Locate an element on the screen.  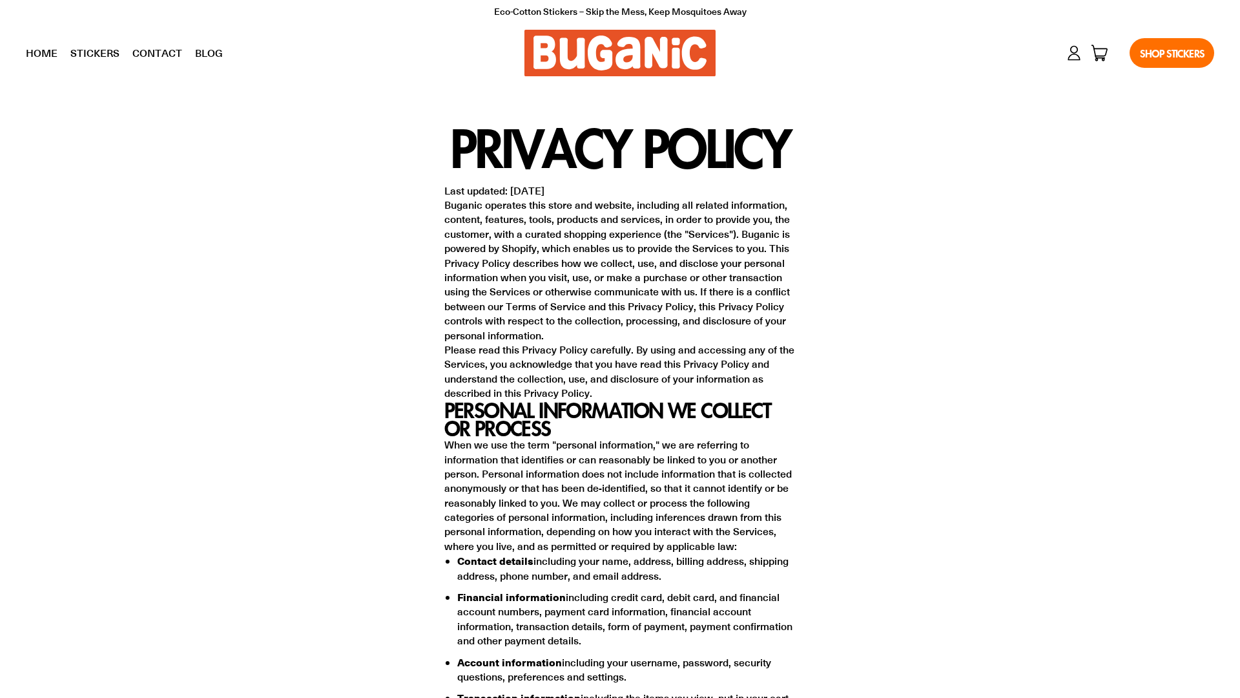
li: including your username, password, security questions, preferences and settings. is located at coordinates (627, 669).